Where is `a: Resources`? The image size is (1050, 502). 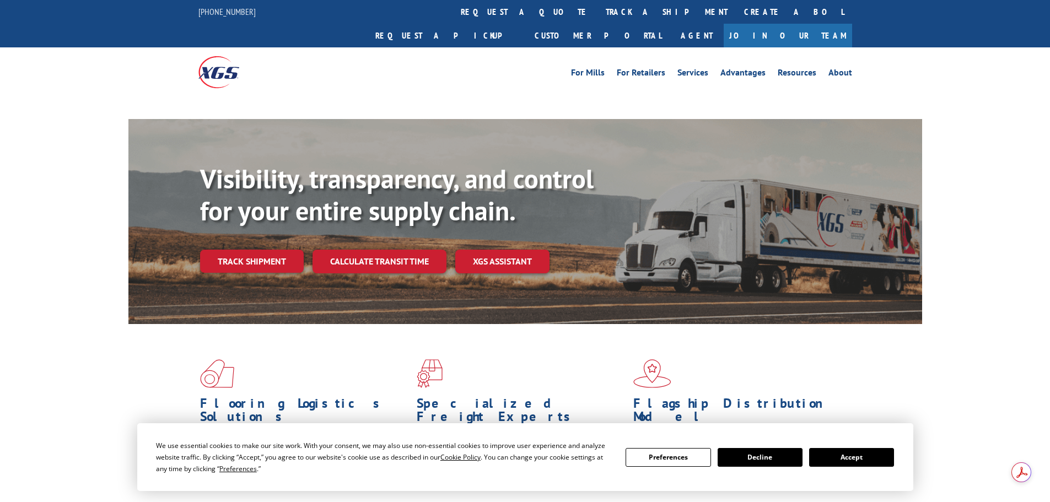
a: Resources is located at coordinates (797, 74).